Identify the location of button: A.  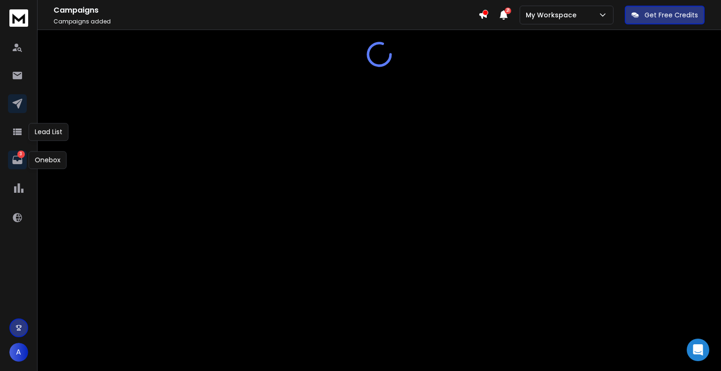
(19, 352).